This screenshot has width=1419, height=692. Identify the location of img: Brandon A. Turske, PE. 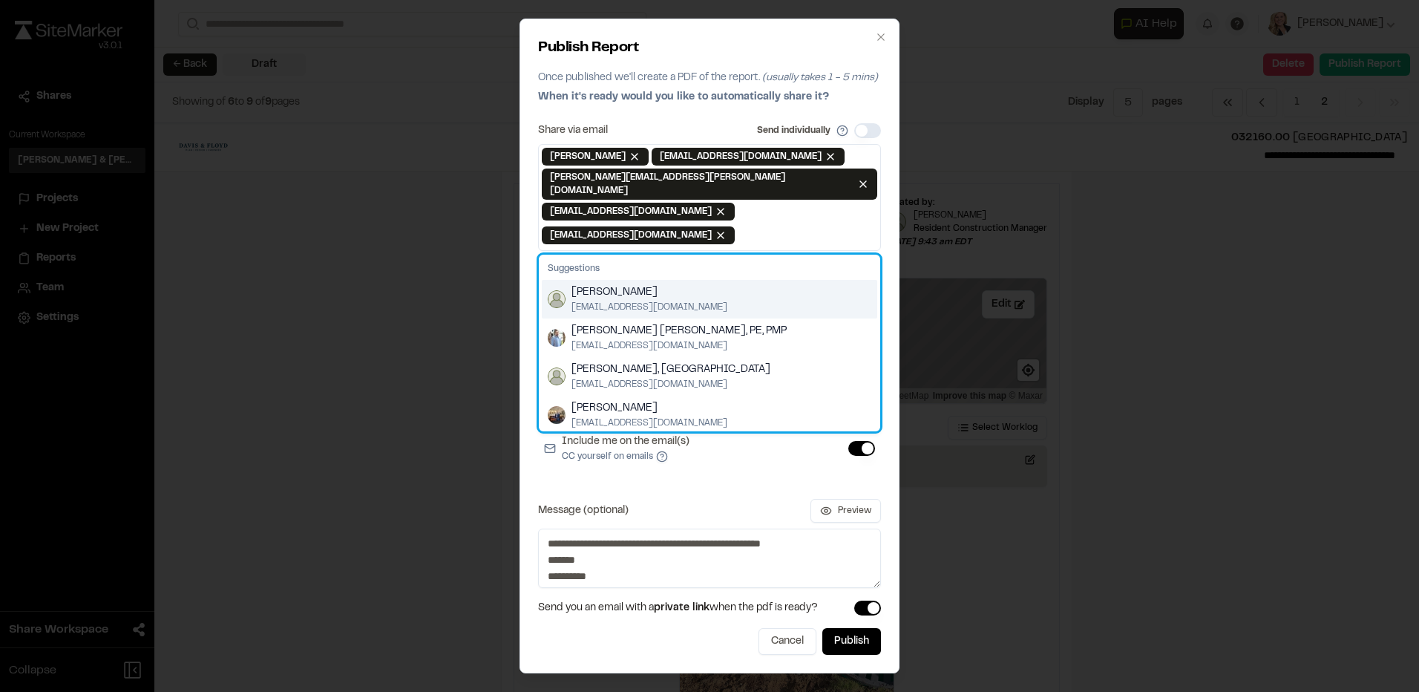
(557, 376).